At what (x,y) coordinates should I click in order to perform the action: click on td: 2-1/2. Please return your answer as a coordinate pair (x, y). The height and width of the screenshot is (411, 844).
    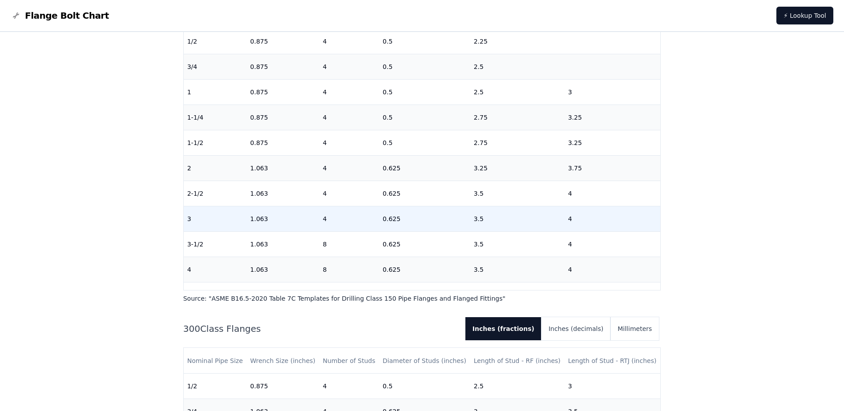
    Looking at the image, I should click on (215, 194).